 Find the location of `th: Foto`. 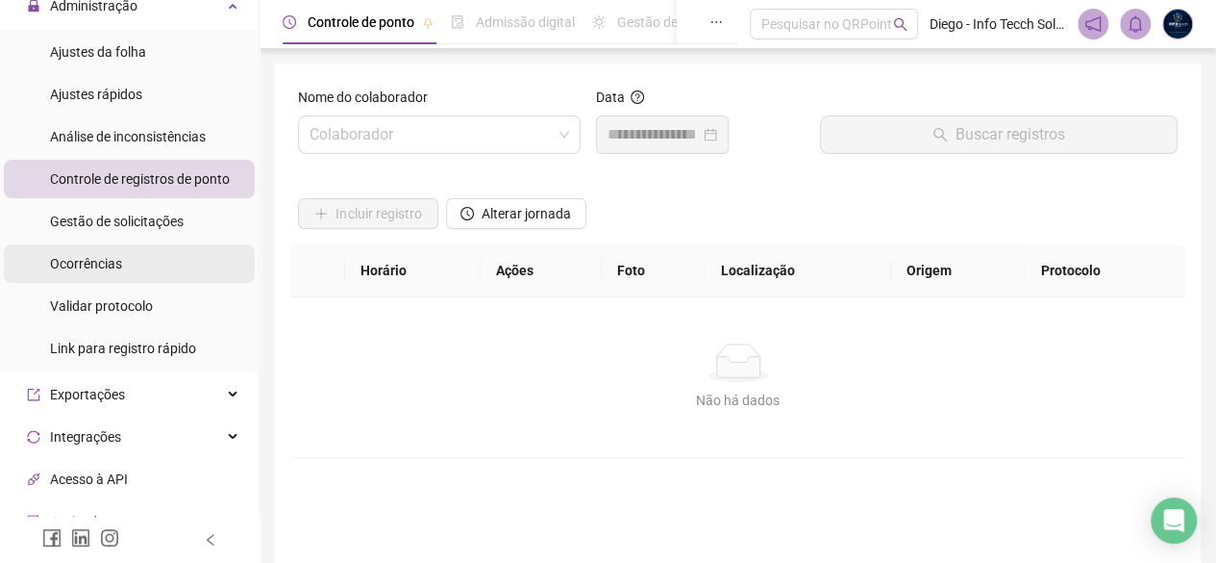

th: Foto is located at coordinates (654, 270).